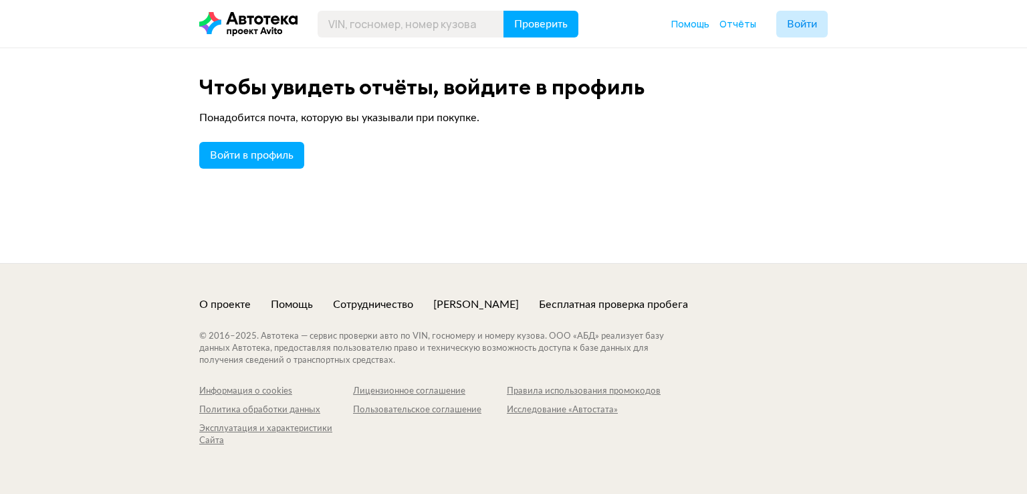 Image resolution: width=1027 pixels, height=494 pixels. What do you see at coordinates (690, 23) in the screenshot?
I see `span: Помощь` at bounding box center [690, 23].